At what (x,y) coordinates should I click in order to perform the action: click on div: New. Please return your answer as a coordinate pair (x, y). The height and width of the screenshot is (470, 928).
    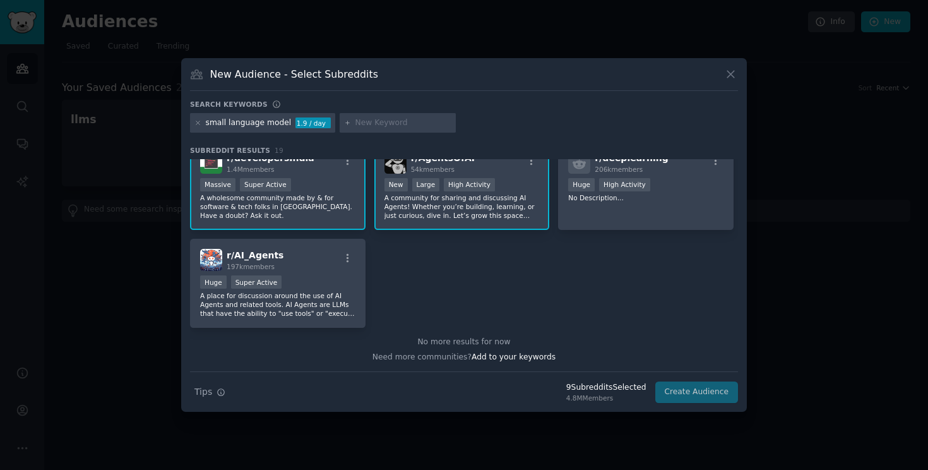
    Looking at the image, I should click on (396, 184).